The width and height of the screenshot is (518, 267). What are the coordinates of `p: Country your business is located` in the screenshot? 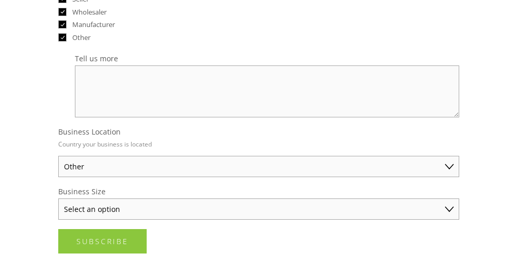 It's located at (105, 144).